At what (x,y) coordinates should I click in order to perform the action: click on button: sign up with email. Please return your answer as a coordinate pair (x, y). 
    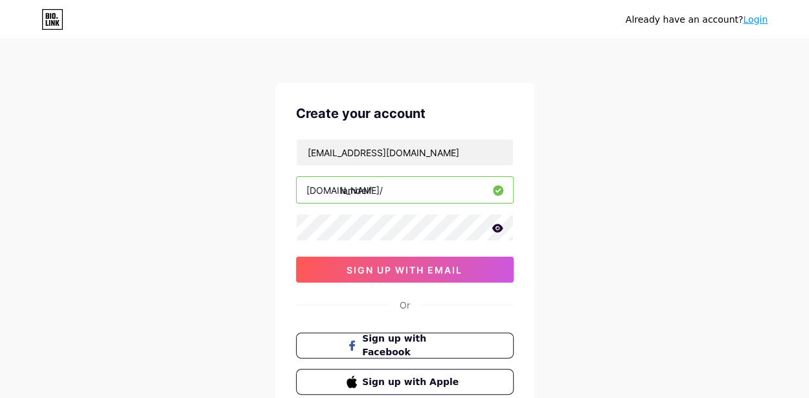
    Looking at the image, I should click on (405, 269).